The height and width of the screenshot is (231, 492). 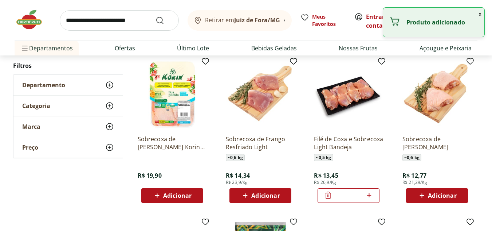 What do you see at coordinates (47, 48) in the screenshot?
I see `span: Departamentos` at bounding box center [47, 48].